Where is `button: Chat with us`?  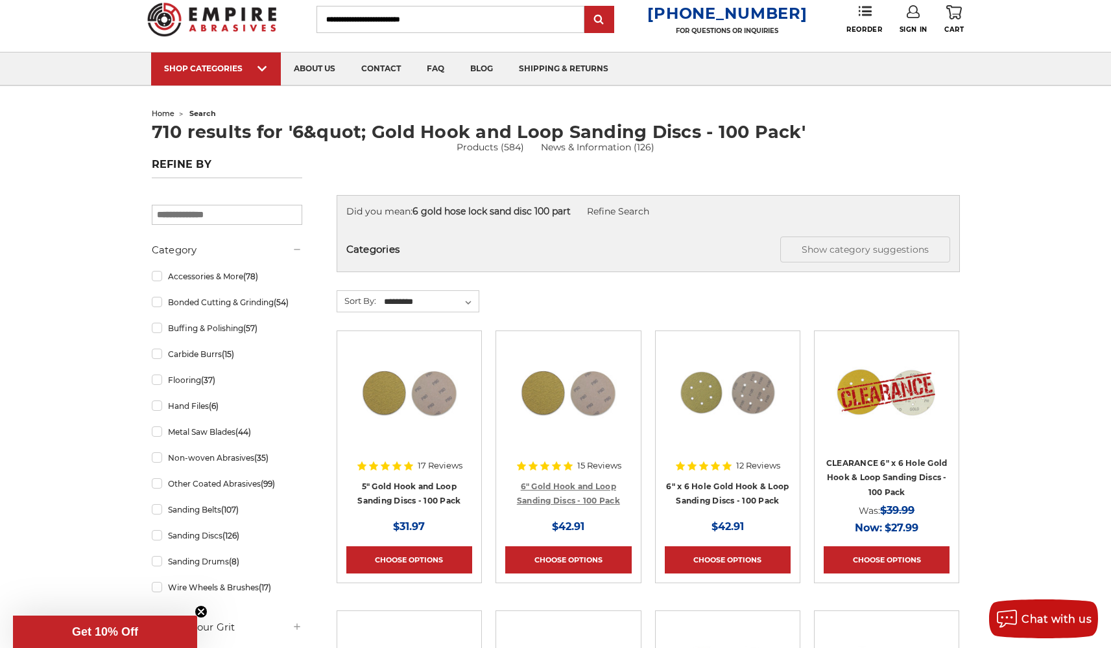
button: Chat with us is located at coordinates (1043, 619).